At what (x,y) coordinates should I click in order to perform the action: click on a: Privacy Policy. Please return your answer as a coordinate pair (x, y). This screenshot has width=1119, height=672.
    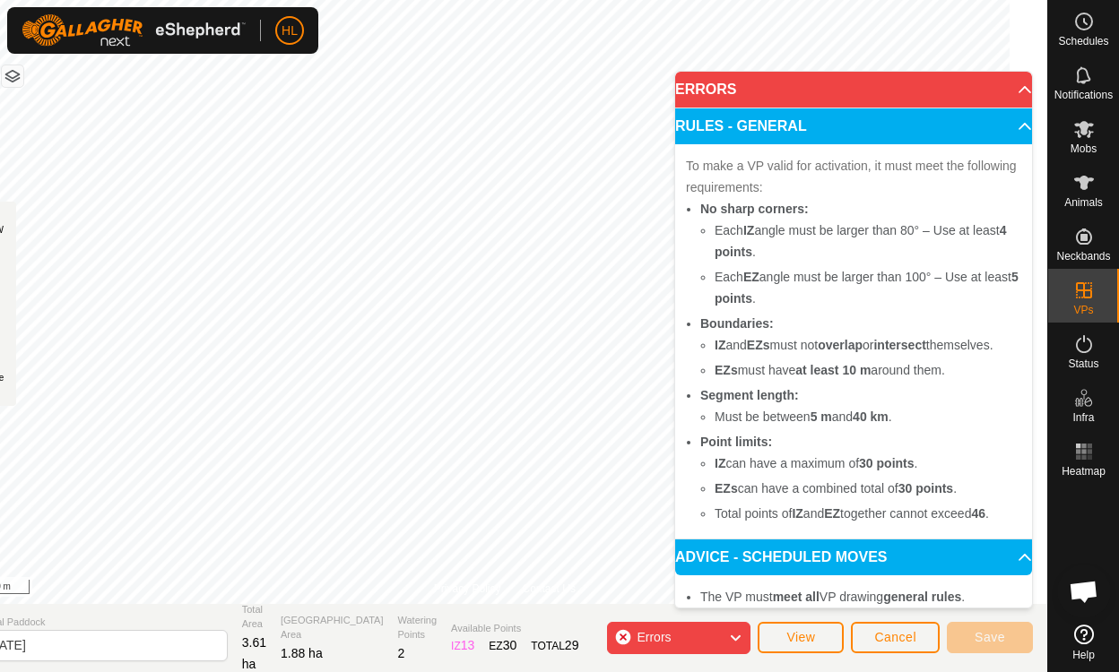
    Looking at the image, I should click on (467, 589).